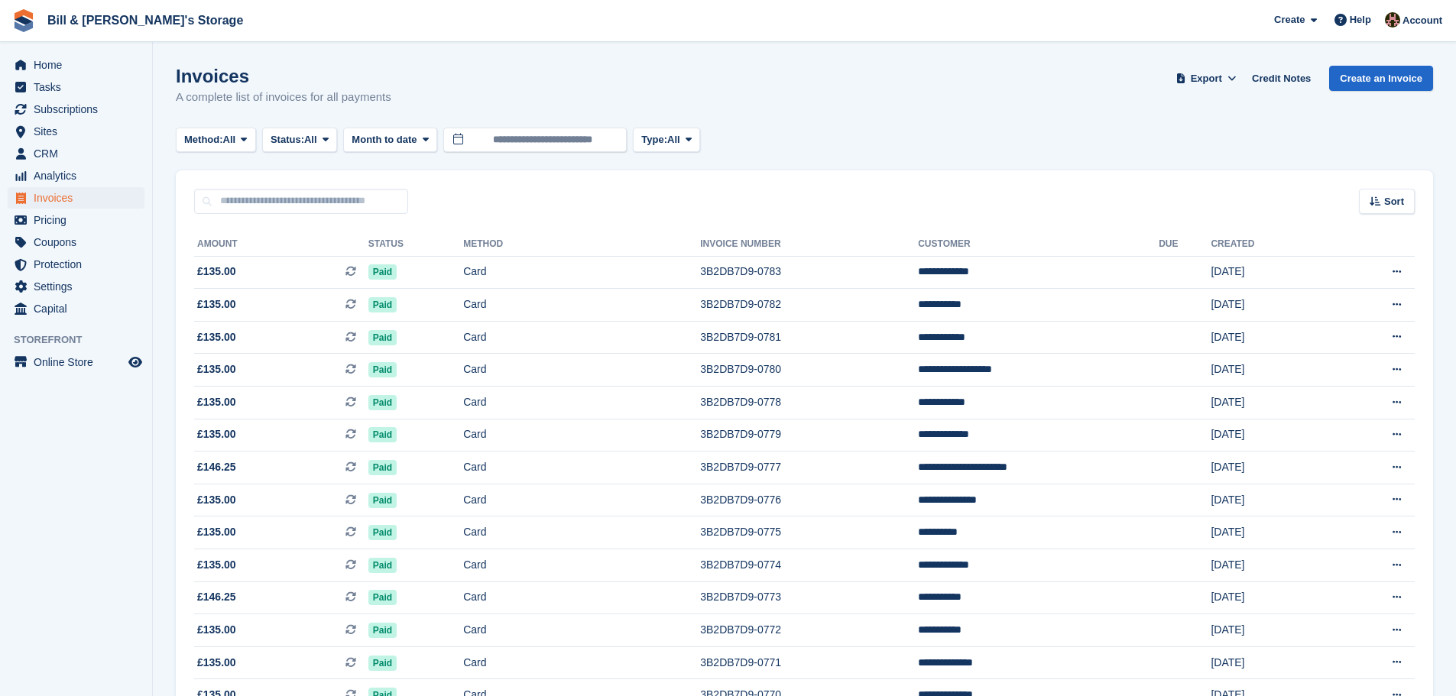  I want to click on td: 3B2DB7D9-0782, so click(809, 305).